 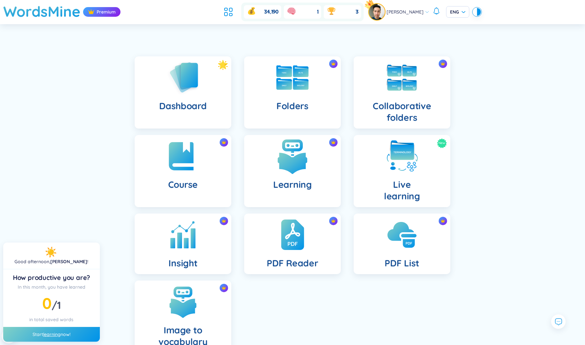 I want to click on img: avatar, so click(x=377, y=12).